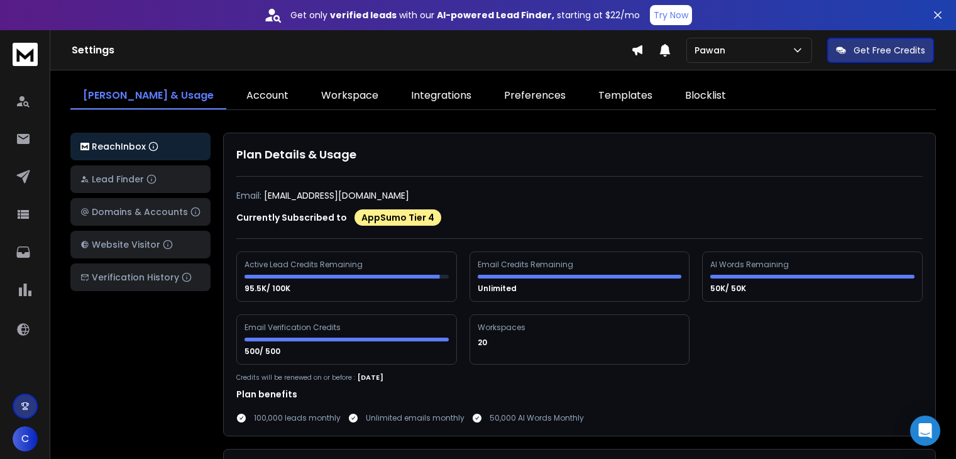 The height and width of the screenshot is (459, 956). I want to click on button: Lead Finder, so click(140, 179).